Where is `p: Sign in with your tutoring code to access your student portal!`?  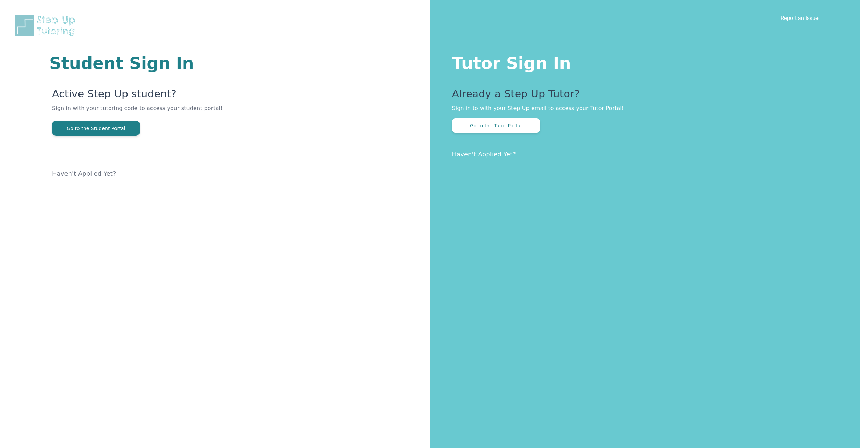 p: Sign in with your tutoring code to access your student portal! is located at coordinates (200, 112).